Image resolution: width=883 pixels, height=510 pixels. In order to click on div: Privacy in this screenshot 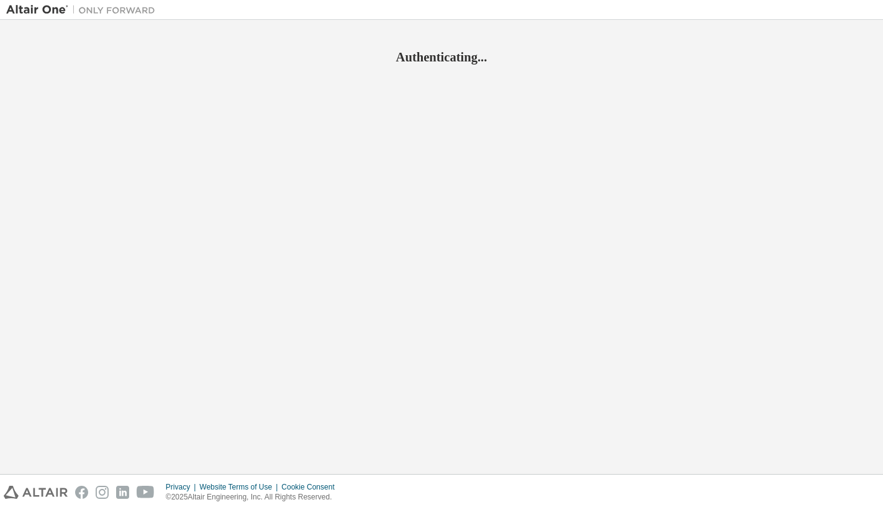, I will do `click(183, 487)`.